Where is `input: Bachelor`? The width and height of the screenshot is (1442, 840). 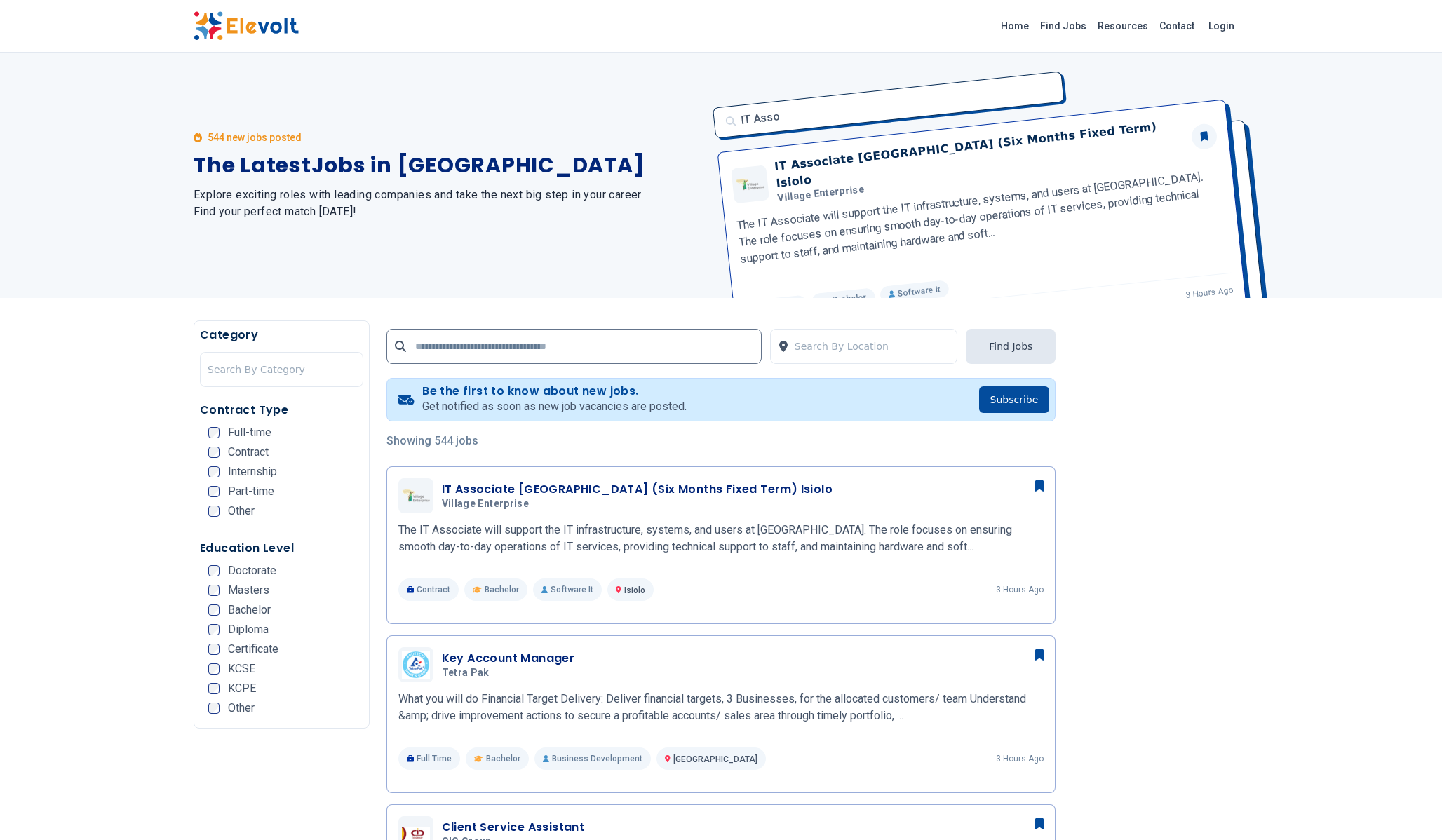
input: Bachelor is located at coordinates (214, 610).